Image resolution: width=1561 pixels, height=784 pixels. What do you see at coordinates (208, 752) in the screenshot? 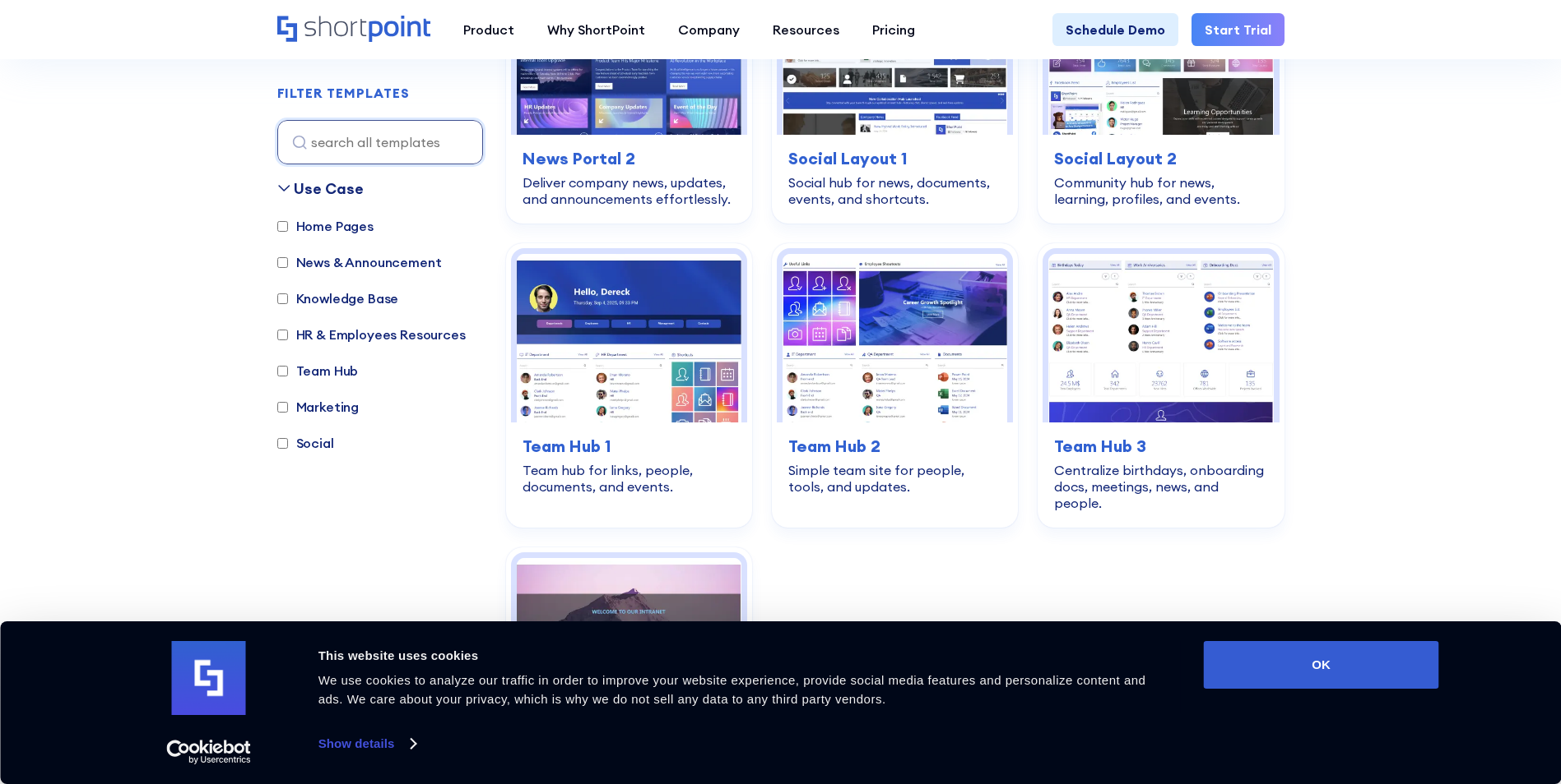
I see `a: Usercentrics Cookiebot - opens in a new window` at bounding box center [208, 752].